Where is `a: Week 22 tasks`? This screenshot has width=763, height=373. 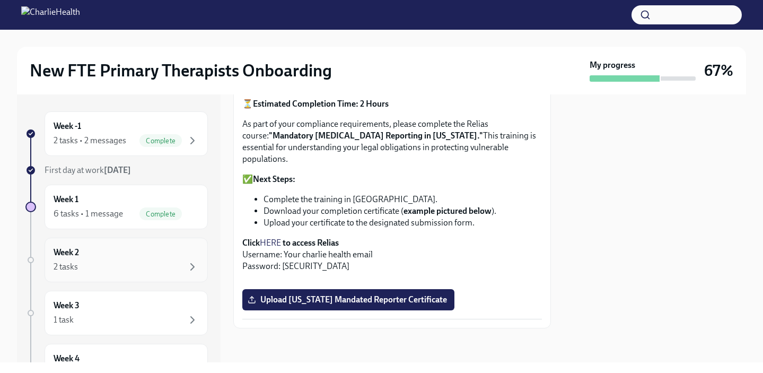 a: Week 22 tasks is located at coordinates (117, 260).